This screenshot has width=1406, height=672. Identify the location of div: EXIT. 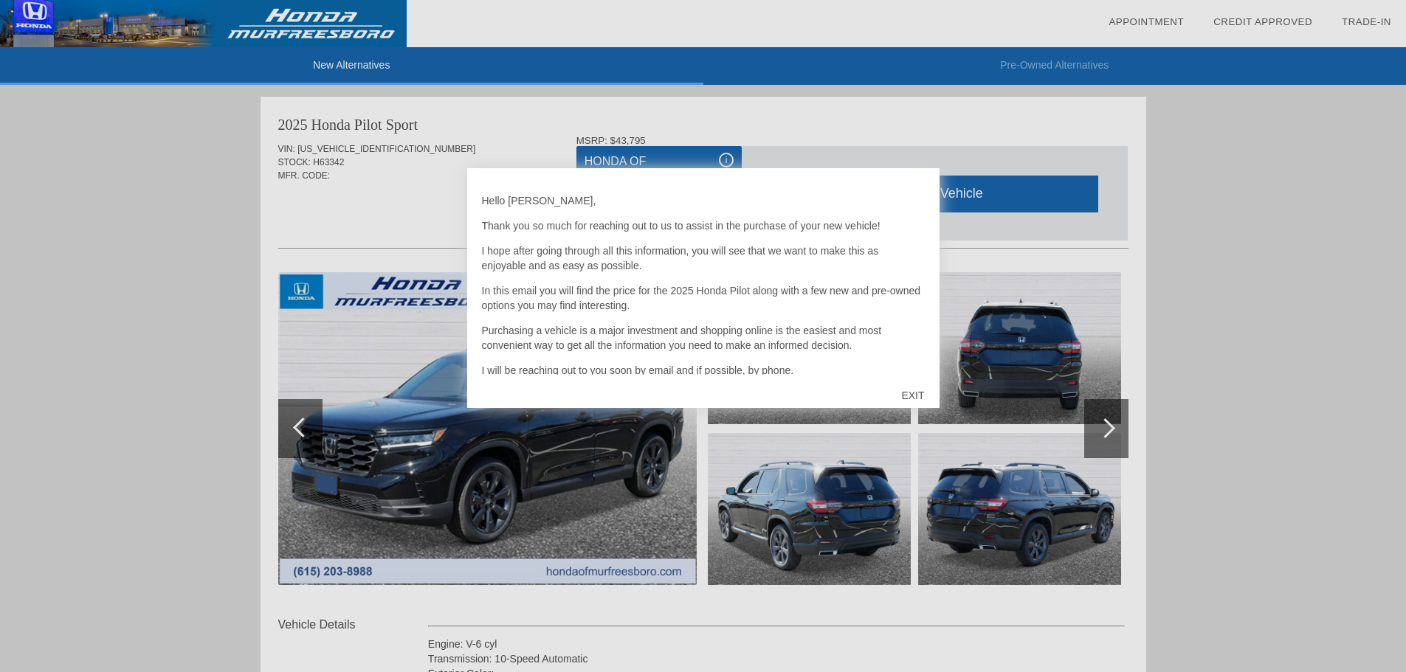
(912, 396).